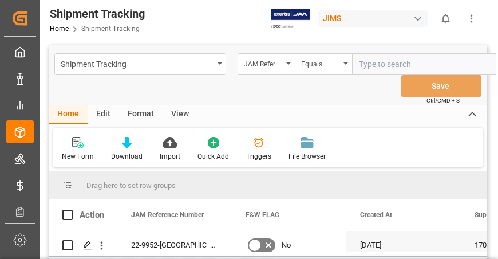 The height and width of the screenshot is (259, 498). I want to click on span: F&W FLAG, so click(262, 215).